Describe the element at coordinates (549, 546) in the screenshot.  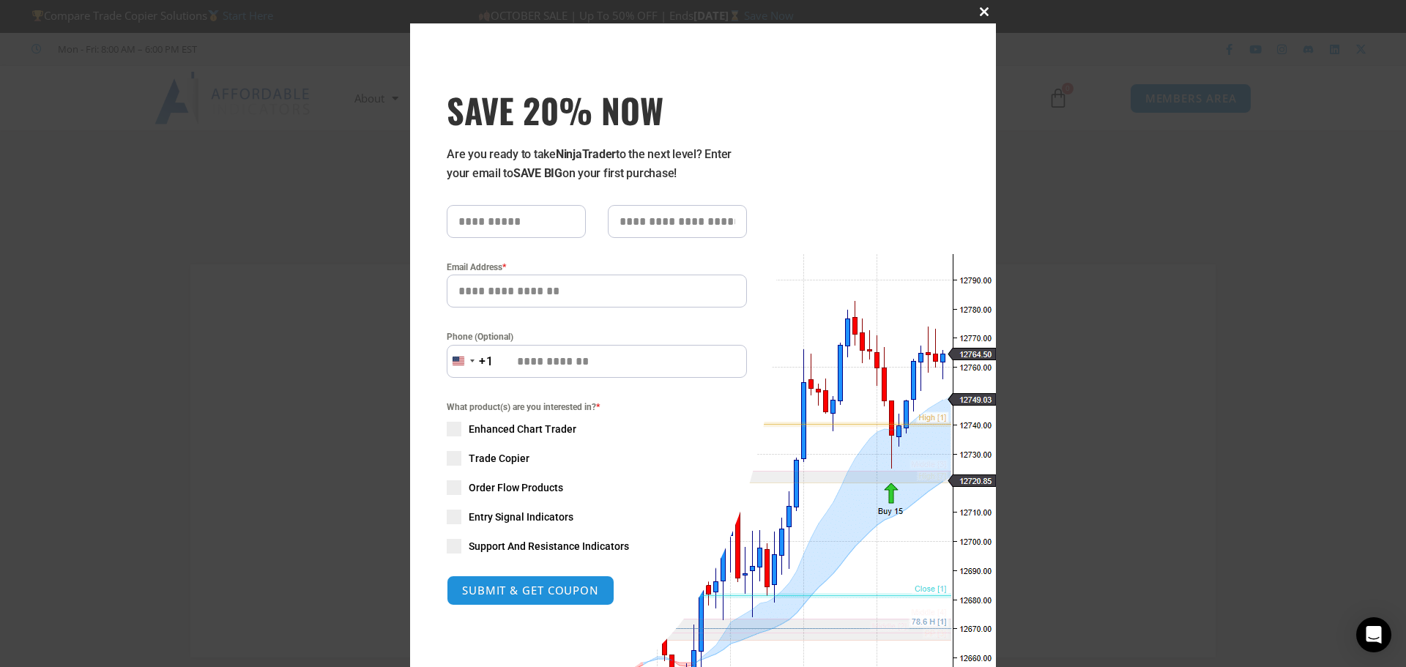
I see `span: Support And Resistance Indicators` at that location.